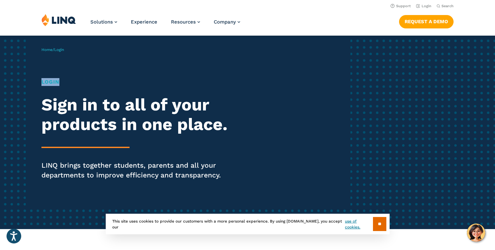 The image size is (495, 250). Describe the element at coordinates (227, 22) in the screenshot. I see `a: Company` at that location.